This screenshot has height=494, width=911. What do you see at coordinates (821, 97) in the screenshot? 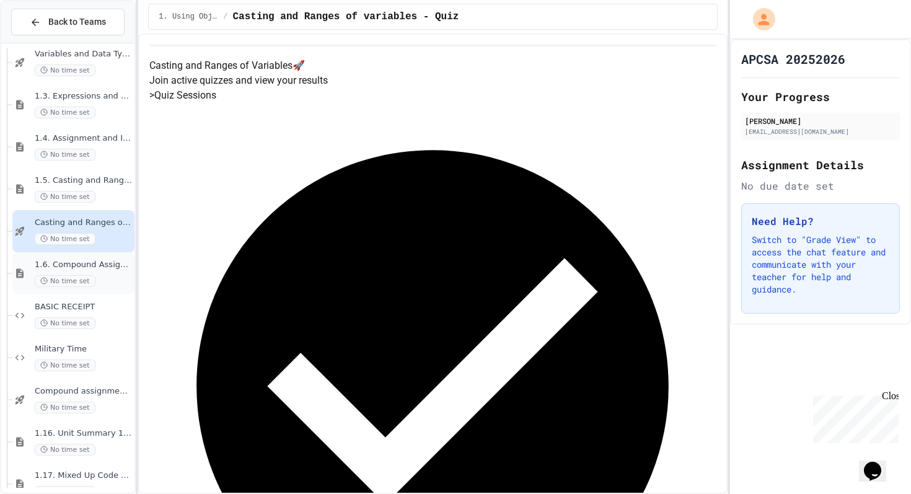
I see `h2: Your Progress` at bounding box center [821, 97].